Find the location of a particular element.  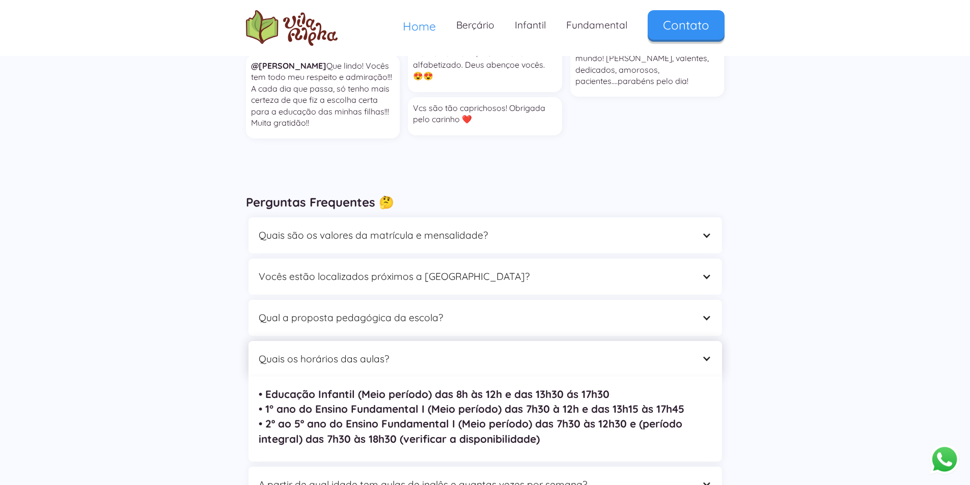

button: Abrir WhatsApp is located at coordinates (944, 459).